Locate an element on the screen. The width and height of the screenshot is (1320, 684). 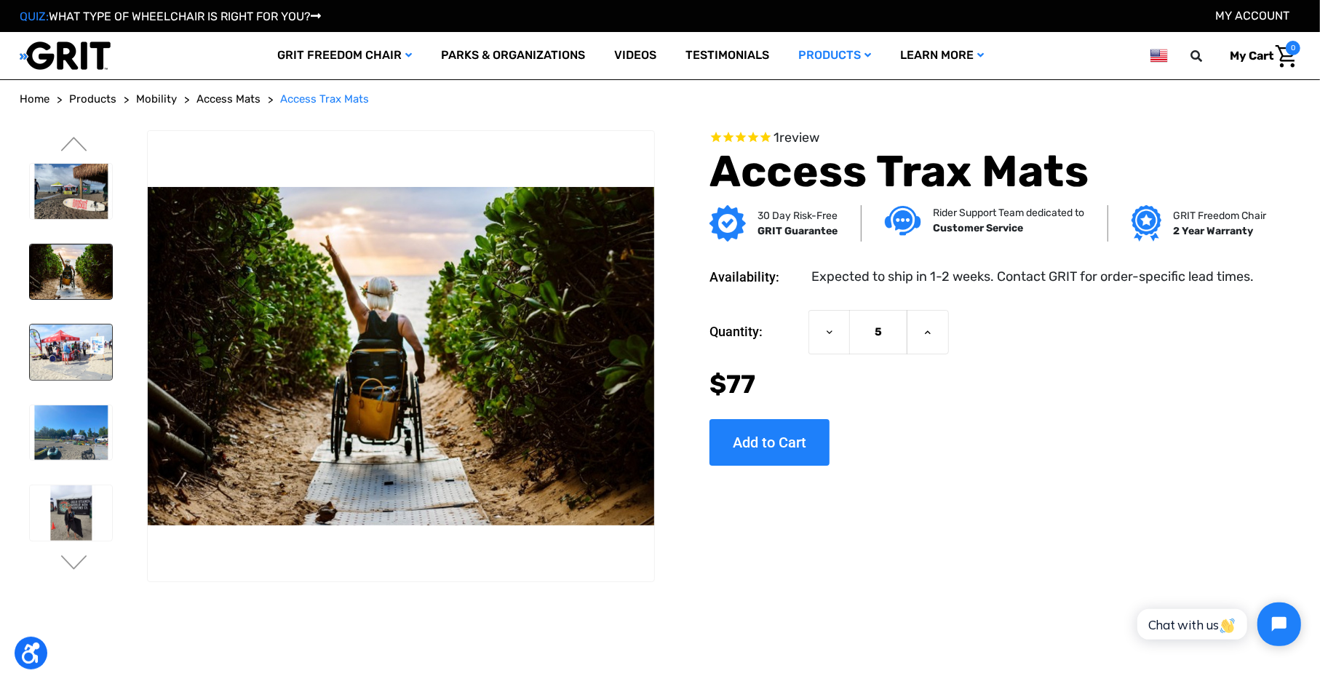
strong: GRIT Guarantee is located at coordinates (797, 231).